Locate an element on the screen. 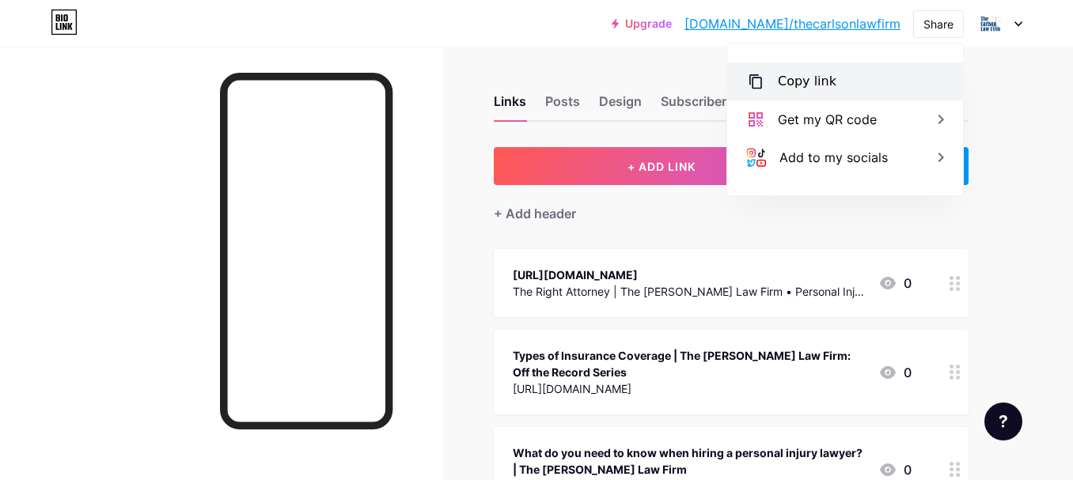 The width and height of the screenshot is (1073, 480). button: + ADD LINK is located at coordinates (662, 166).